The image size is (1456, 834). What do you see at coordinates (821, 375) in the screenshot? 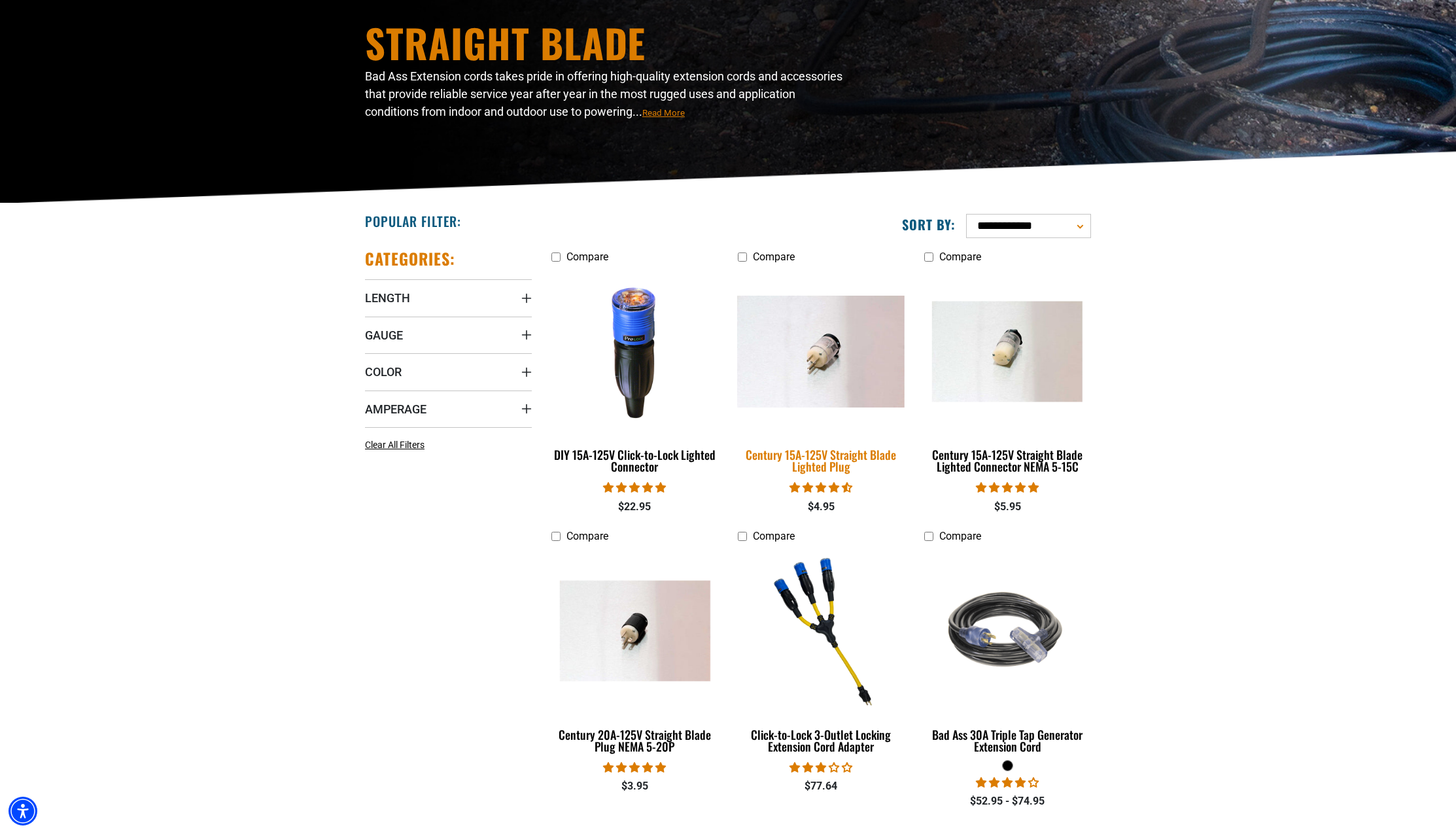
I see `a: Century 15A-125V Straight Blade Lighted Plug Century 15A-125V Straight Blade Lighted Plug` at bounding box center [821, 375].